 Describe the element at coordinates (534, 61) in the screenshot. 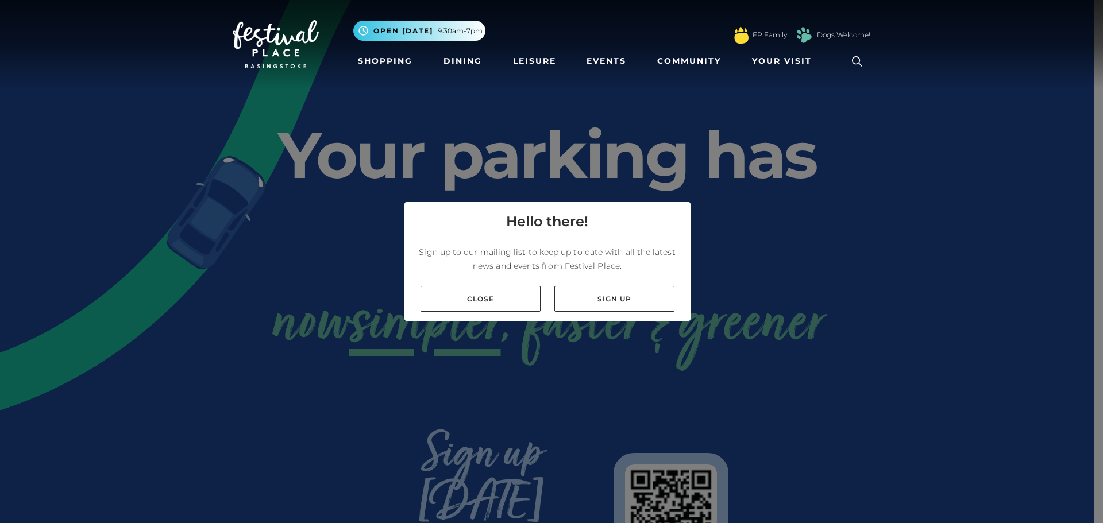

I see `a: Leisure` at that location.